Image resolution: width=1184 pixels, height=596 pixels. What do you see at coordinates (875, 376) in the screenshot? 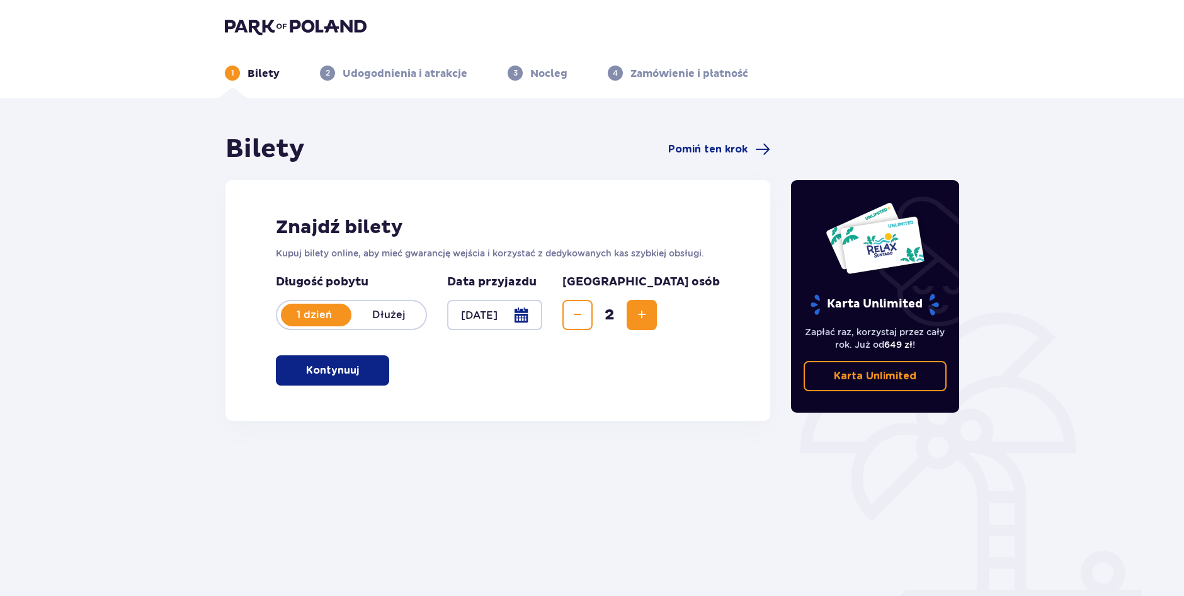
I see `a: Karta Unlimited` at bounding box center [875, 376].